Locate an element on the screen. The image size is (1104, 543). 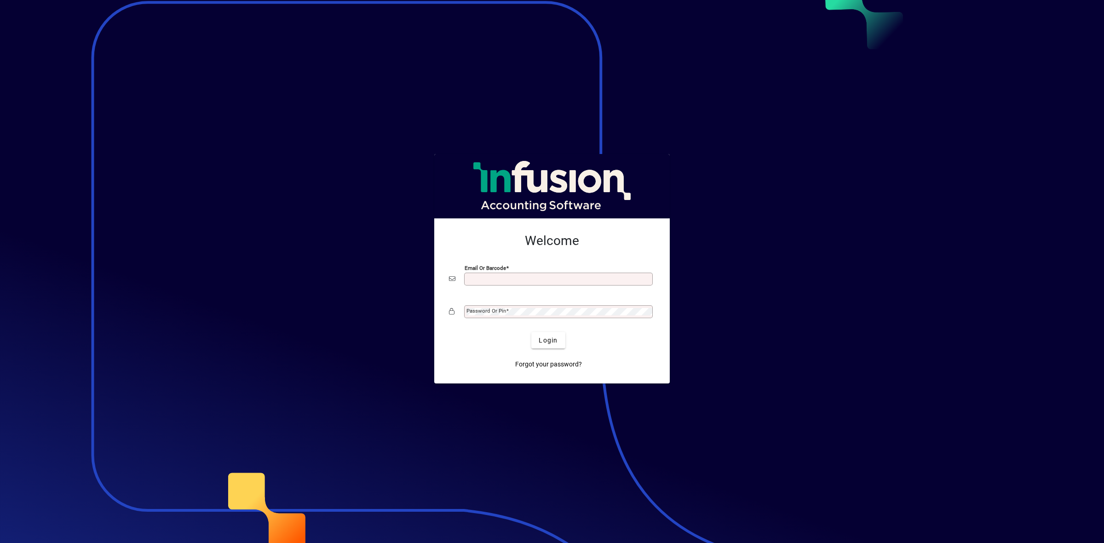
h2: Welcome is located at coordinates (552, 241).